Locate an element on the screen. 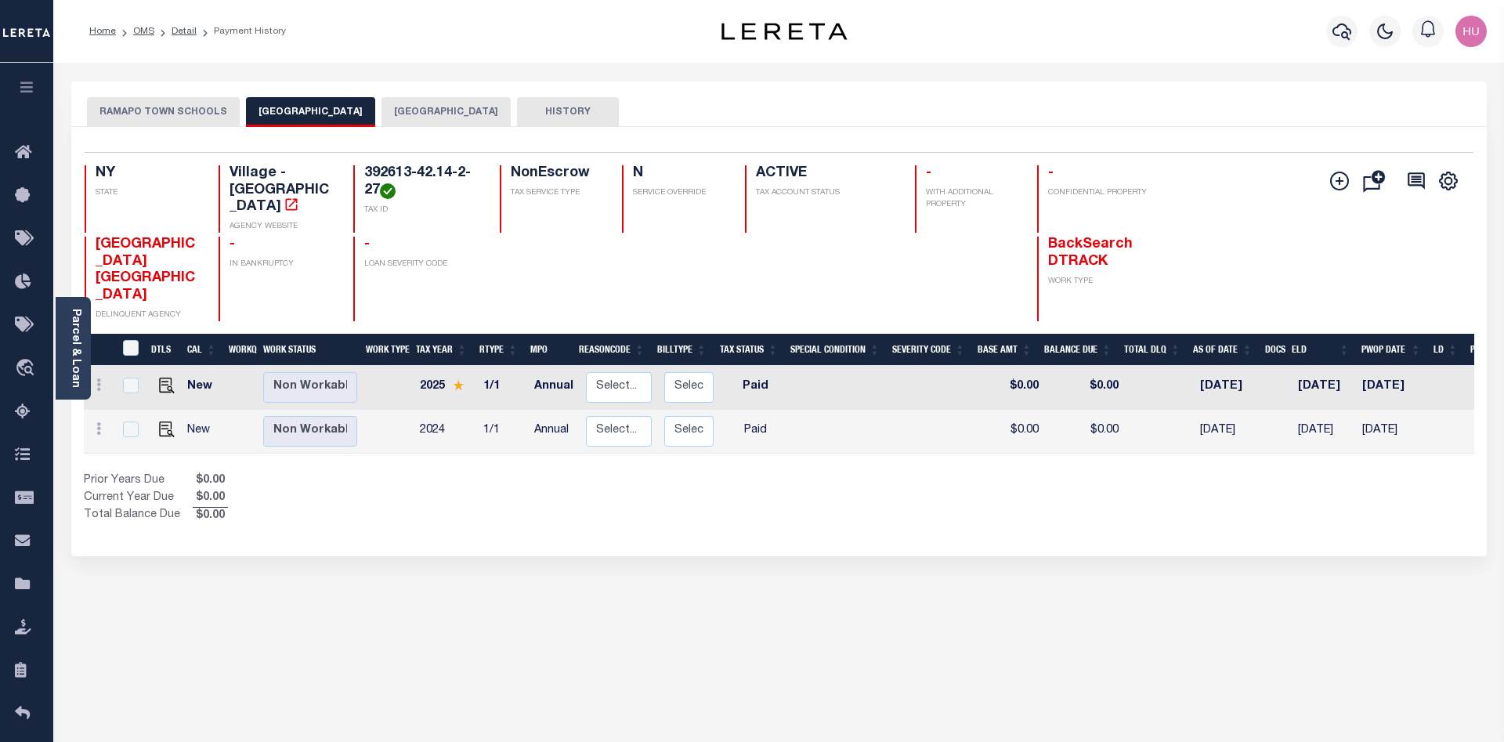 Image resolution: width=1504 pixels, height=742 pixels. th: Tax Status: activate to sort column ascending is located at coordinates (748, 349).